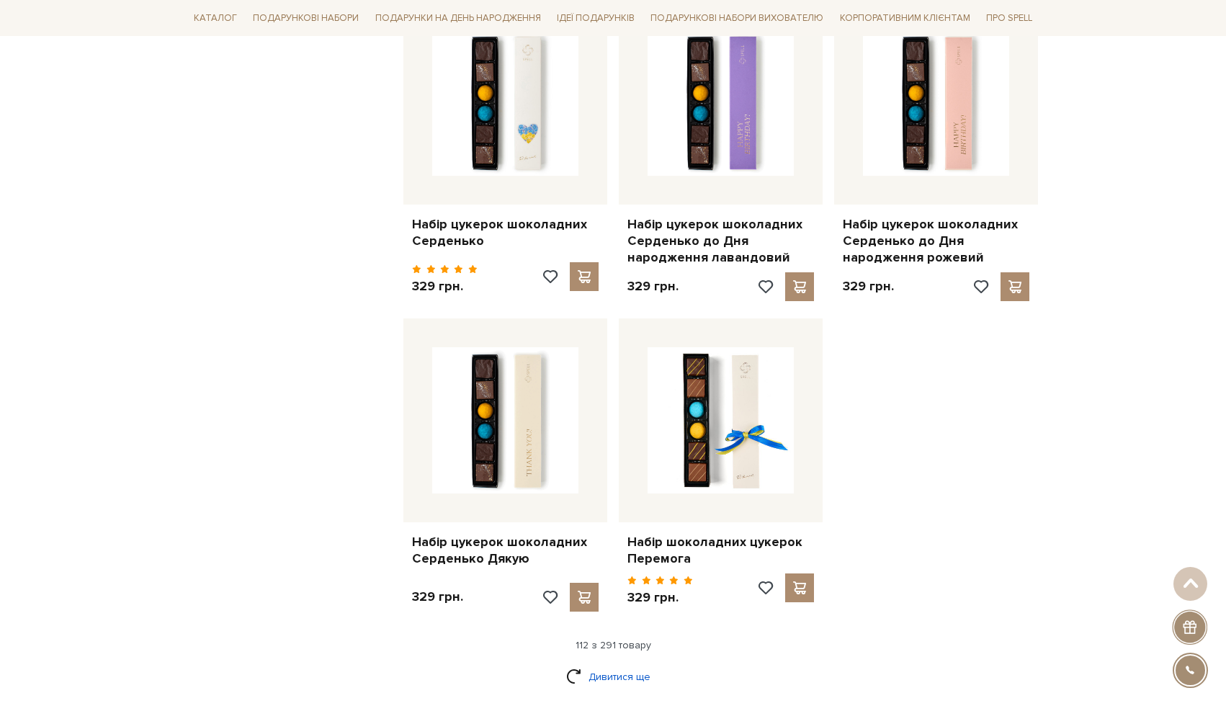  What do you see at coordinates (596, 18) in the screenshot?
I see `a: Ідеї подарунків` at bounding box center [596, 18].